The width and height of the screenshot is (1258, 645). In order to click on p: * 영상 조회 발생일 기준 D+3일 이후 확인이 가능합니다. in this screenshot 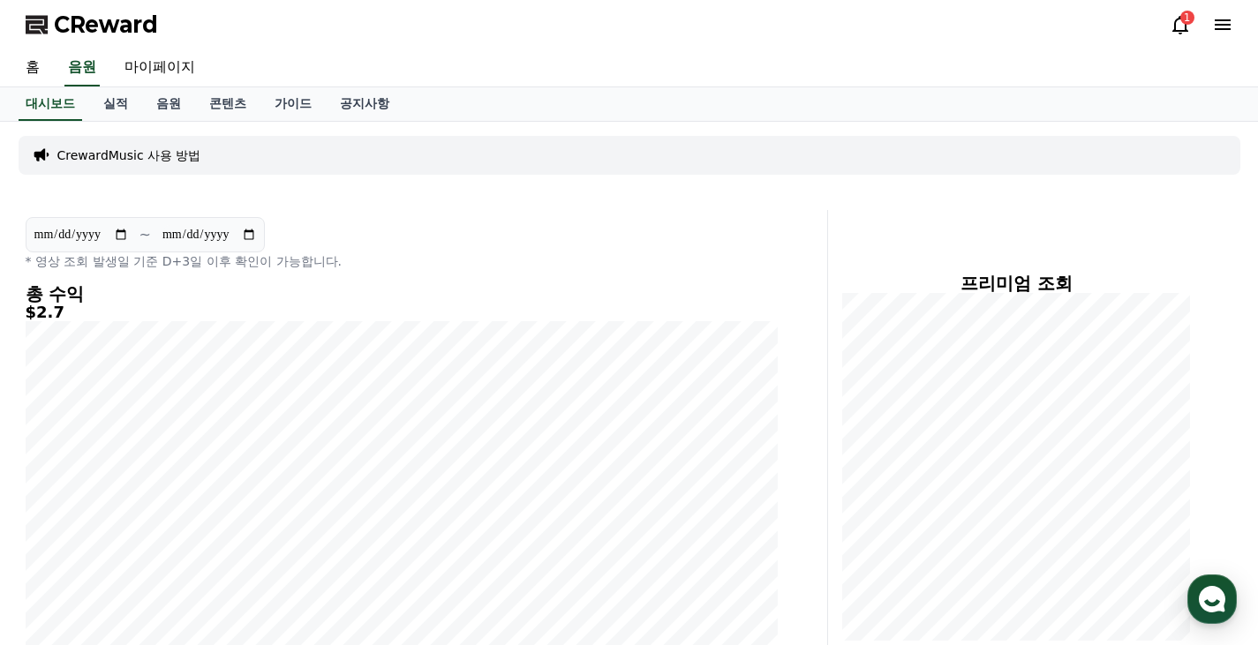, I will do `click(402, 261)`.